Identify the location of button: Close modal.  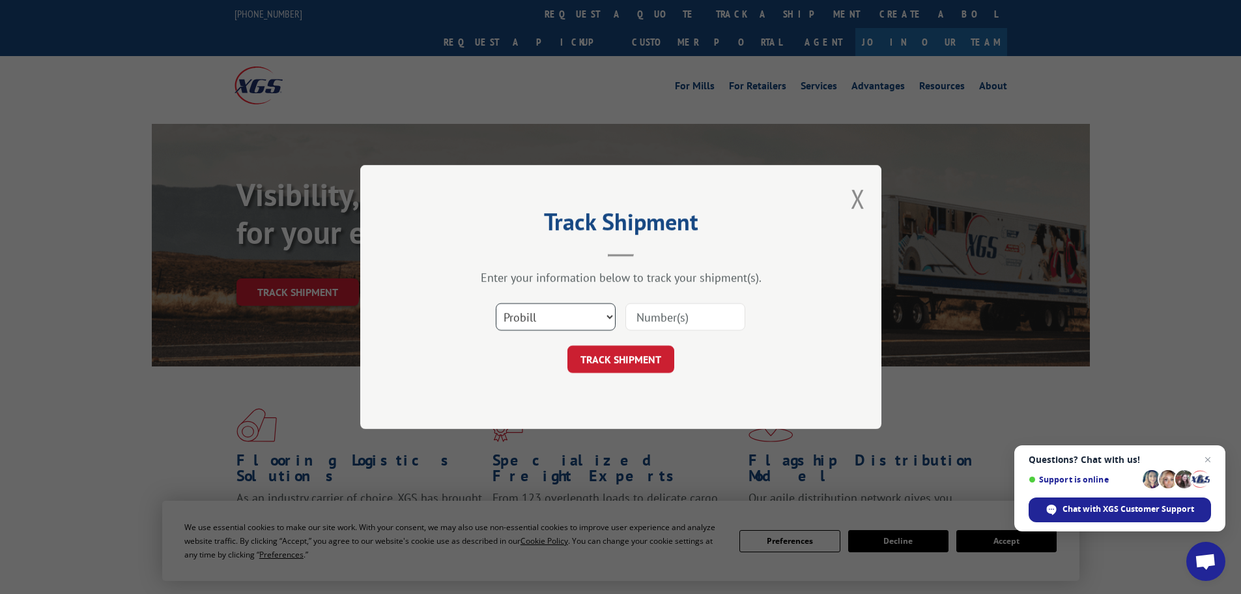
(858, 198).